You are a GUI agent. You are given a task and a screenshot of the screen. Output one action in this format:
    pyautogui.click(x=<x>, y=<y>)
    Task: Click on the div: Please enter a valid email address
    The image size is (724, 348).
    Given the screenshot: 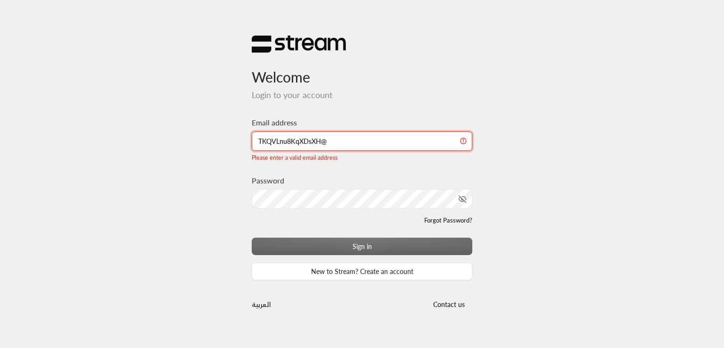 What is the action you would take?
    pyautogui.click(x=362, y=158)
    